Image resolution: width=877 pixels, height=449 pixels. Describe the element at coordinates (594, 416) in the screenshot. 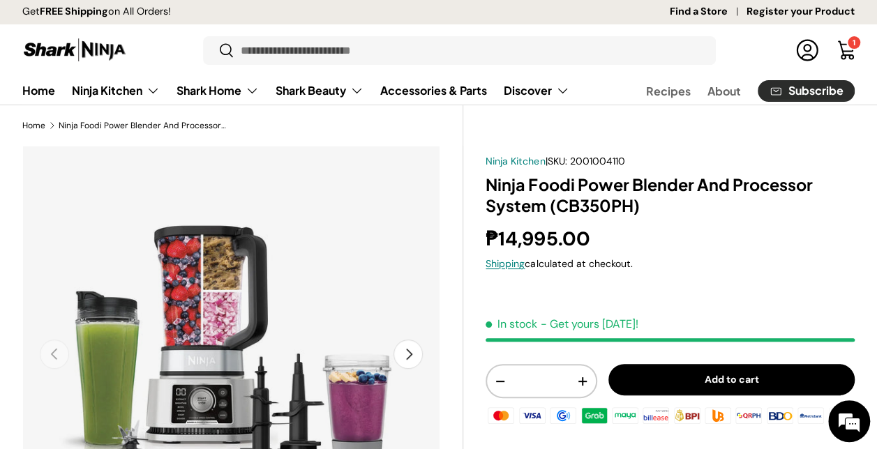

I see `img: grabpay` at that location.